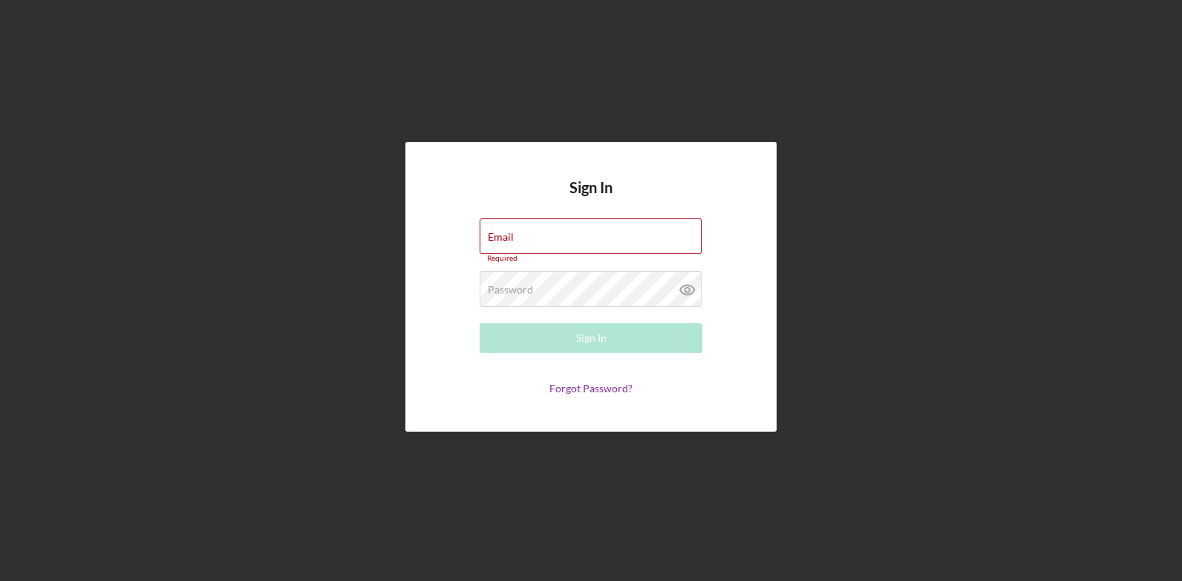 The width and height of the screenshot is (1182, 581). I want to click on a: Forgot Password?, so click(591, 388).